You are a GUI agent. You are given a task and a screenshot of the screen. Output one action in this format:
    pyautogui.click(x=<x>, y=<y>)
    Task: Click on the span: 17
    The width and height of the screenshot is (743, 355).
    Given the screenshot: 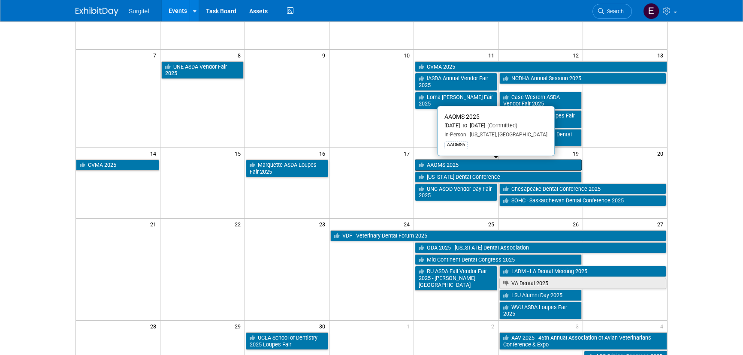 What is the action you would take?
    pyautogui.click(x=408, y=153)
    